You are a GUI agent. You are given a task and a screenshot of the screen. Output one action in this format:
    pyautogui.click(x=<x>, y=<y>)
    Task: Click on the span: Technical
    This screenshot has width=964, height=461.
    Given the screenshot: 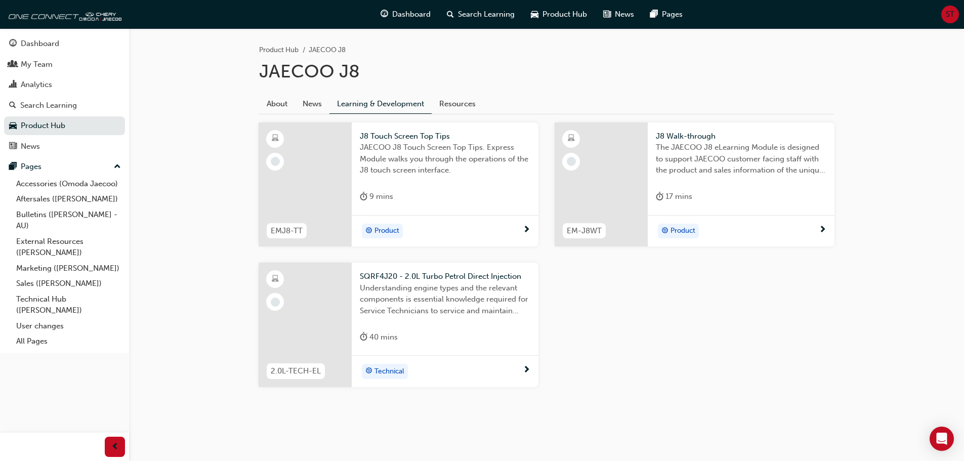 What is the action you would take?
    pyautogui.click(x=389, y=371)
    